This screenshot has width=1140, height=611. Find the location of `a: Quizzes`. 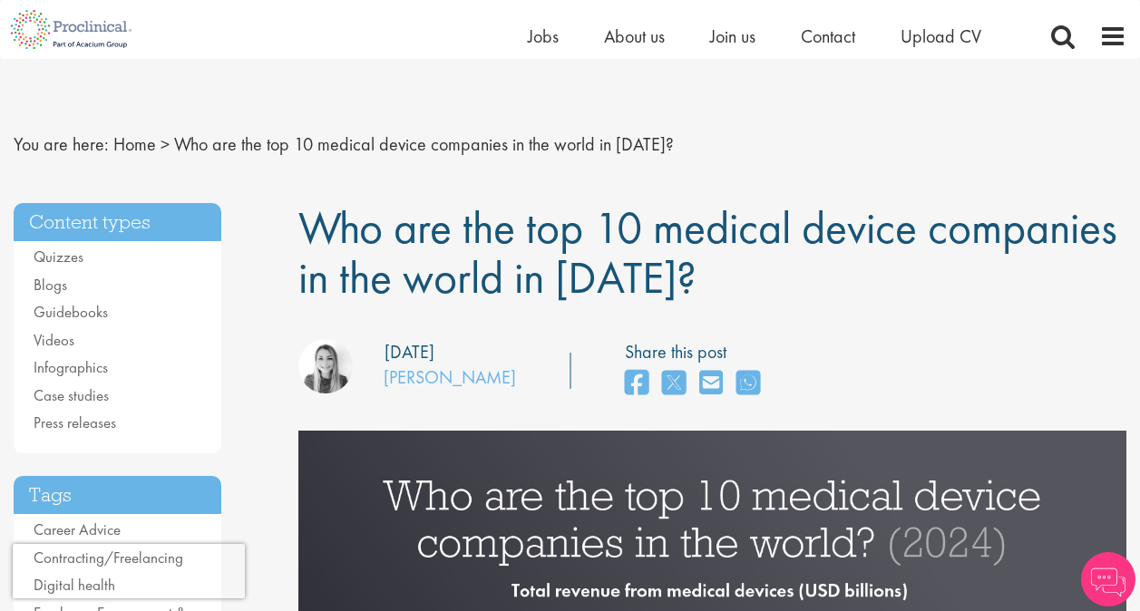

a: Quizzes is located at coordinates (58, 257).